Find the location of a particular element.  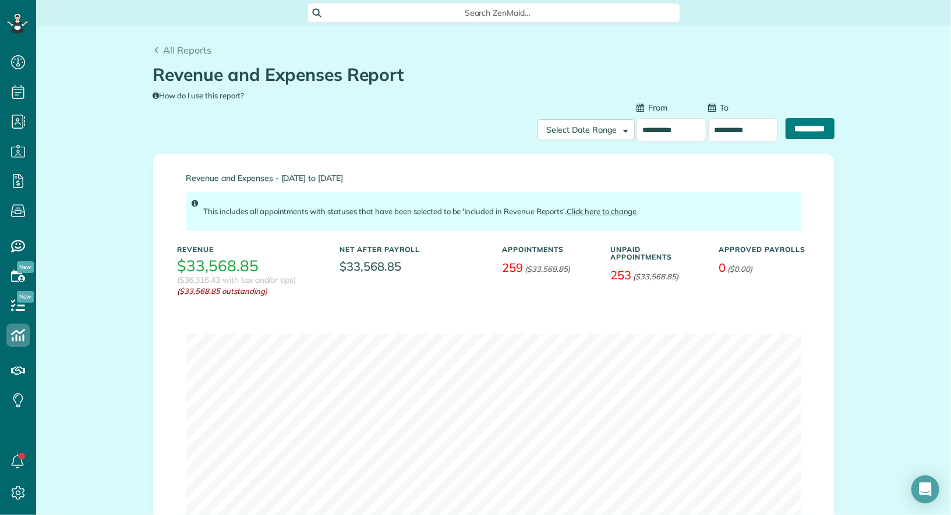

span: $33,568.85 is located at coordinates (412, 266).